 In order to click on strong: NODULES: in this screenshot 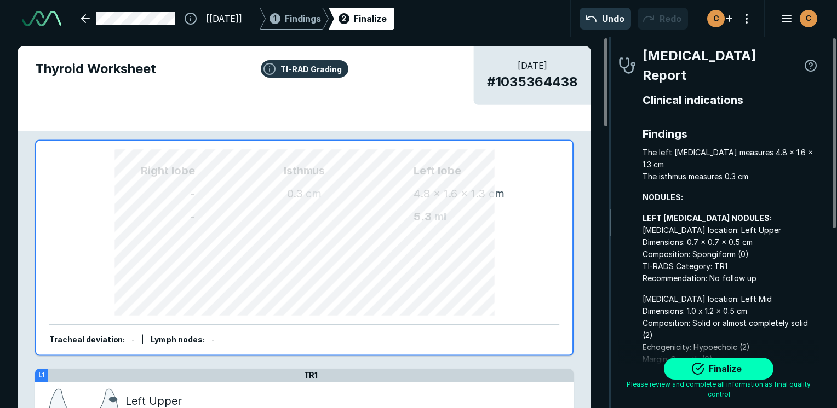, I will do `click(662, 197)`.